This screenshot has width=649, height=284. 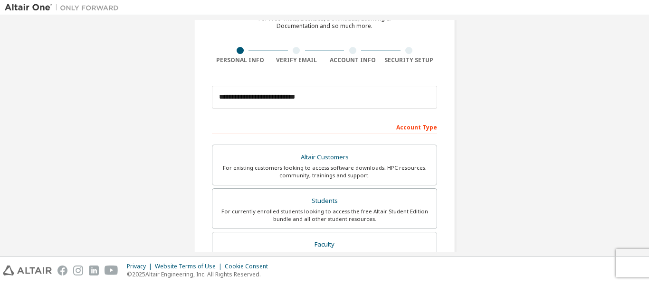 I want to click on div: Account Info, so click(x=352, y=60).